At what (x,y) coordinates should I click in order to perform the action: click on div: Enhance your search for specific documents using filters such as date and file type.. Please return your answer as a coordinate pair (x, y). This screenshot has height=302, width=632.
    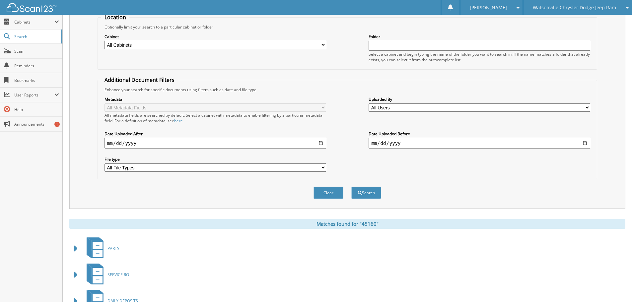
    Looking at the image, I should click on (347, 90).